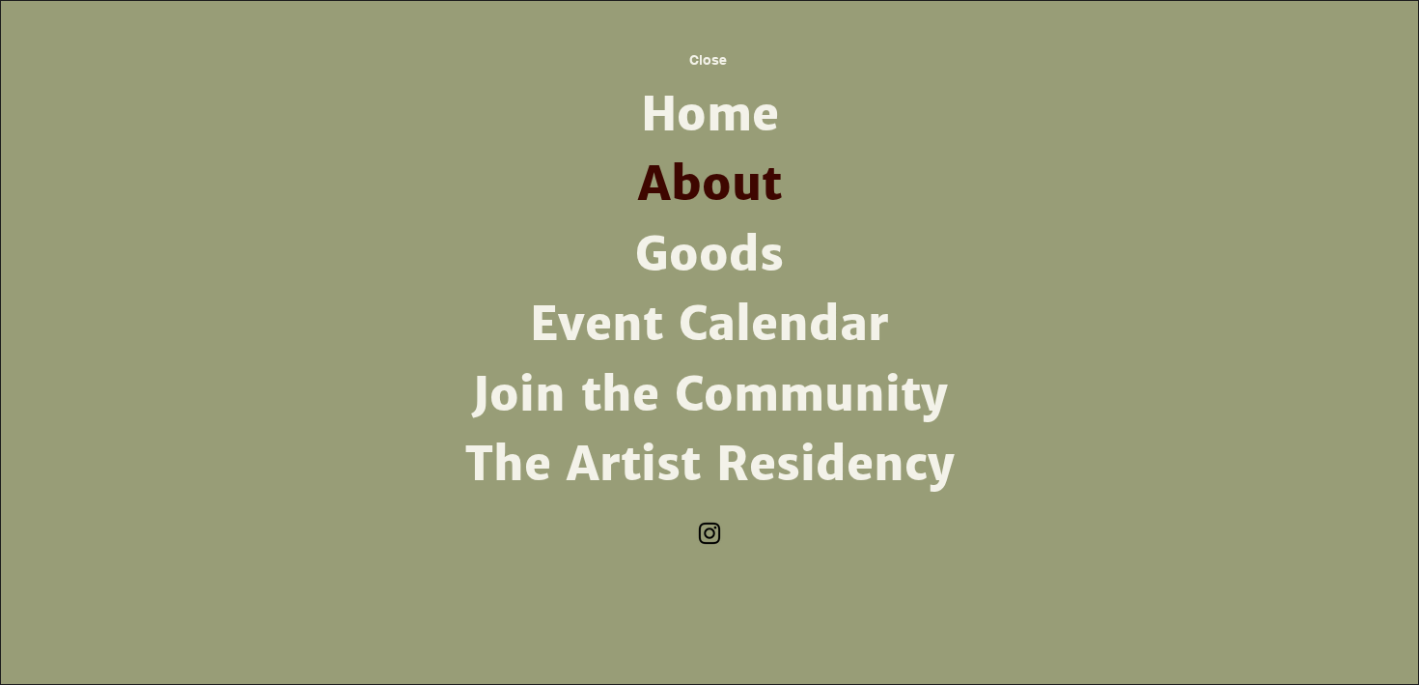 Image resolution: width=1419 pixels, height=685 pixels. What do you see at coordinates (710, 115) in the screenshot?
I see `a: Home` at bounding box center [710, 115].